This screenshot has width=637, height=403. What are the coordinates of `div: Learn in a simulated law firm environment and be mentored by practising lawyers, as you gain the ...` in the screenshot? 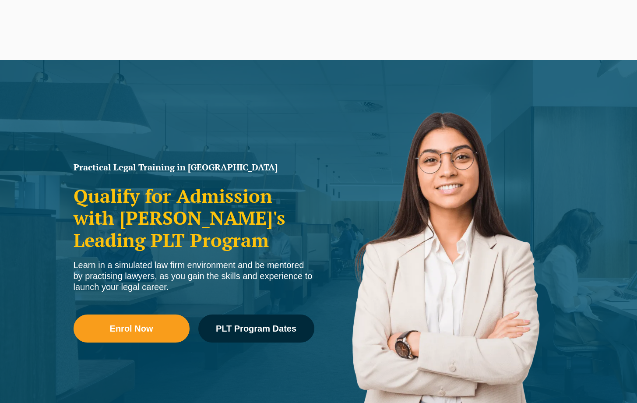 It's located at (194, 276).